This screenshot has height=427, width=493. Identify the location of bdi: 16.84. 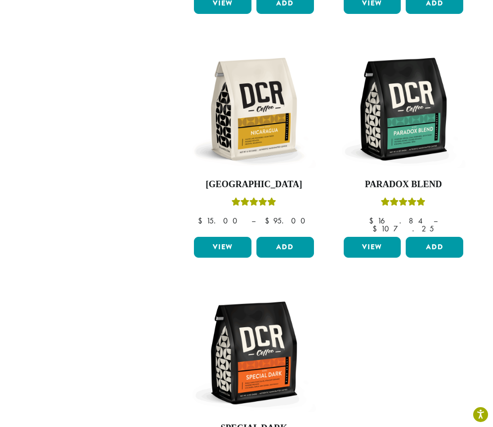
(397, 220).